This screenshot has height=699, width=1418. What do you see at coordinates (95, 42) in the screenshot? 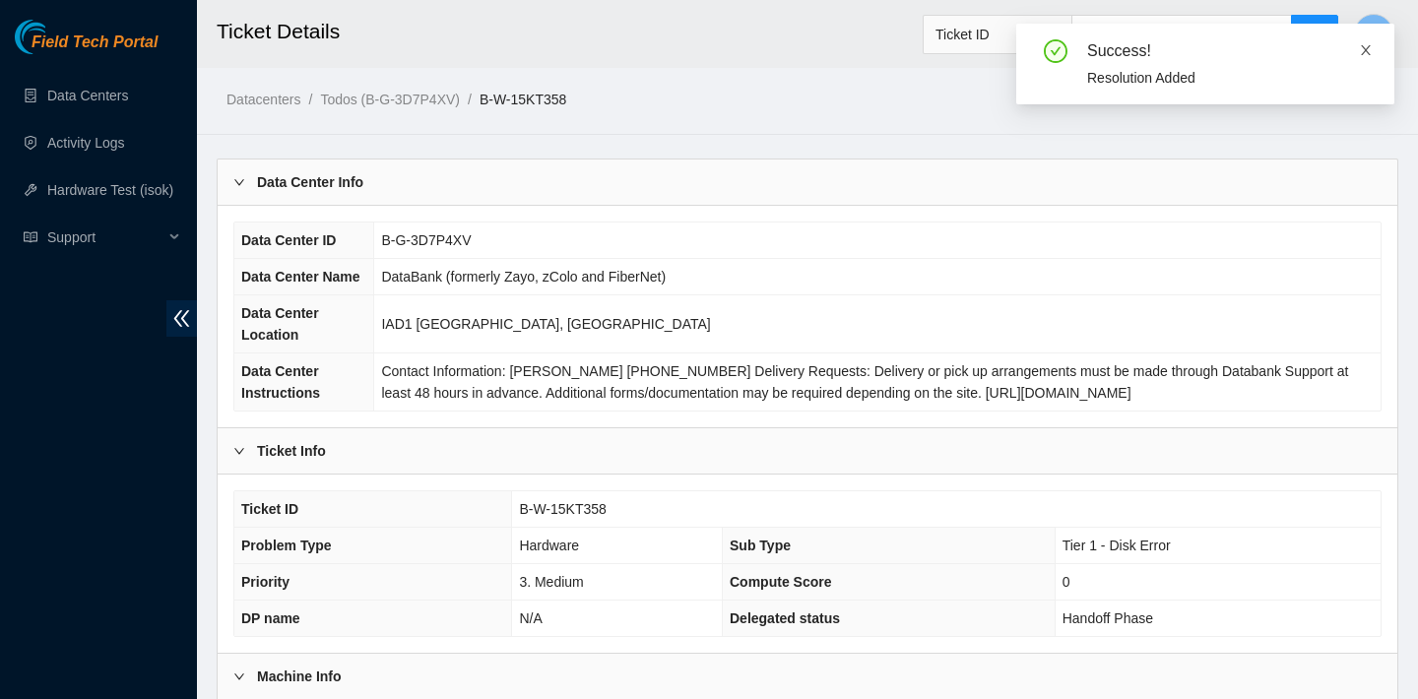
I see `span: Field Tech Portal` at bounding box center [95, 42].